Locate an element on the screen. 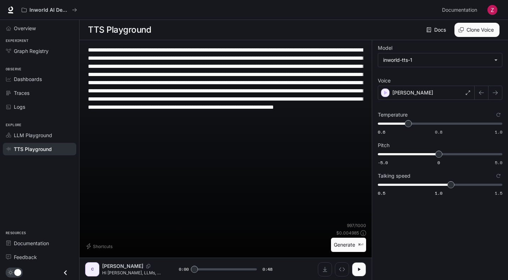  a: Traces is located at coordinates (39, 93).